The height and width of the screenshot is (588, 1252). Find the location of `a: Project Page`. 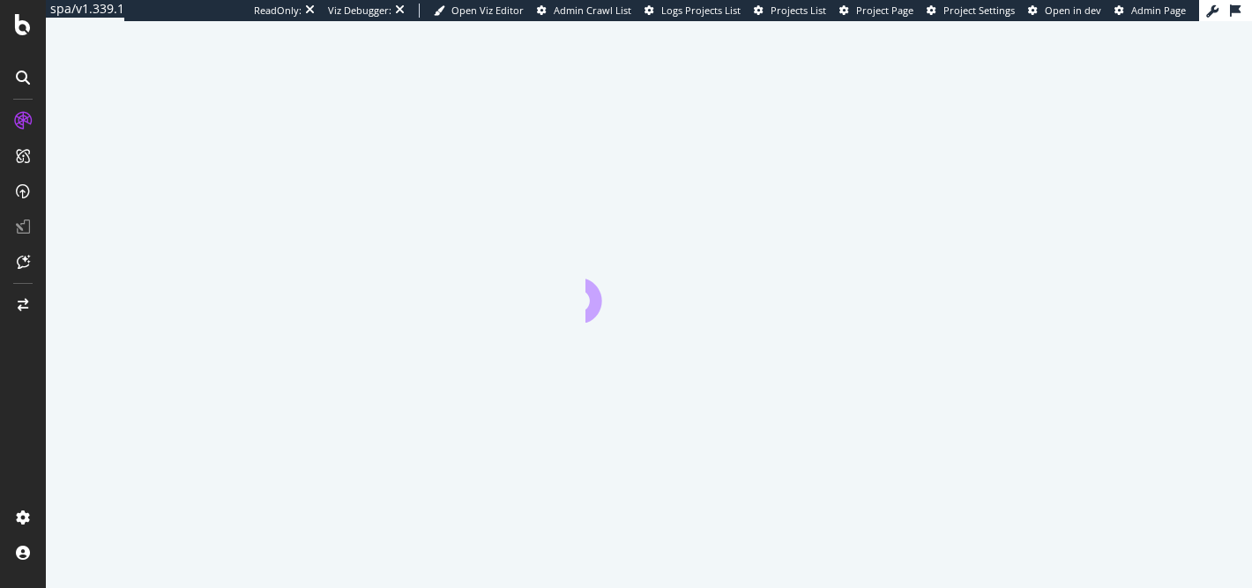

a: Project Page is located at coordinates (876, 11).